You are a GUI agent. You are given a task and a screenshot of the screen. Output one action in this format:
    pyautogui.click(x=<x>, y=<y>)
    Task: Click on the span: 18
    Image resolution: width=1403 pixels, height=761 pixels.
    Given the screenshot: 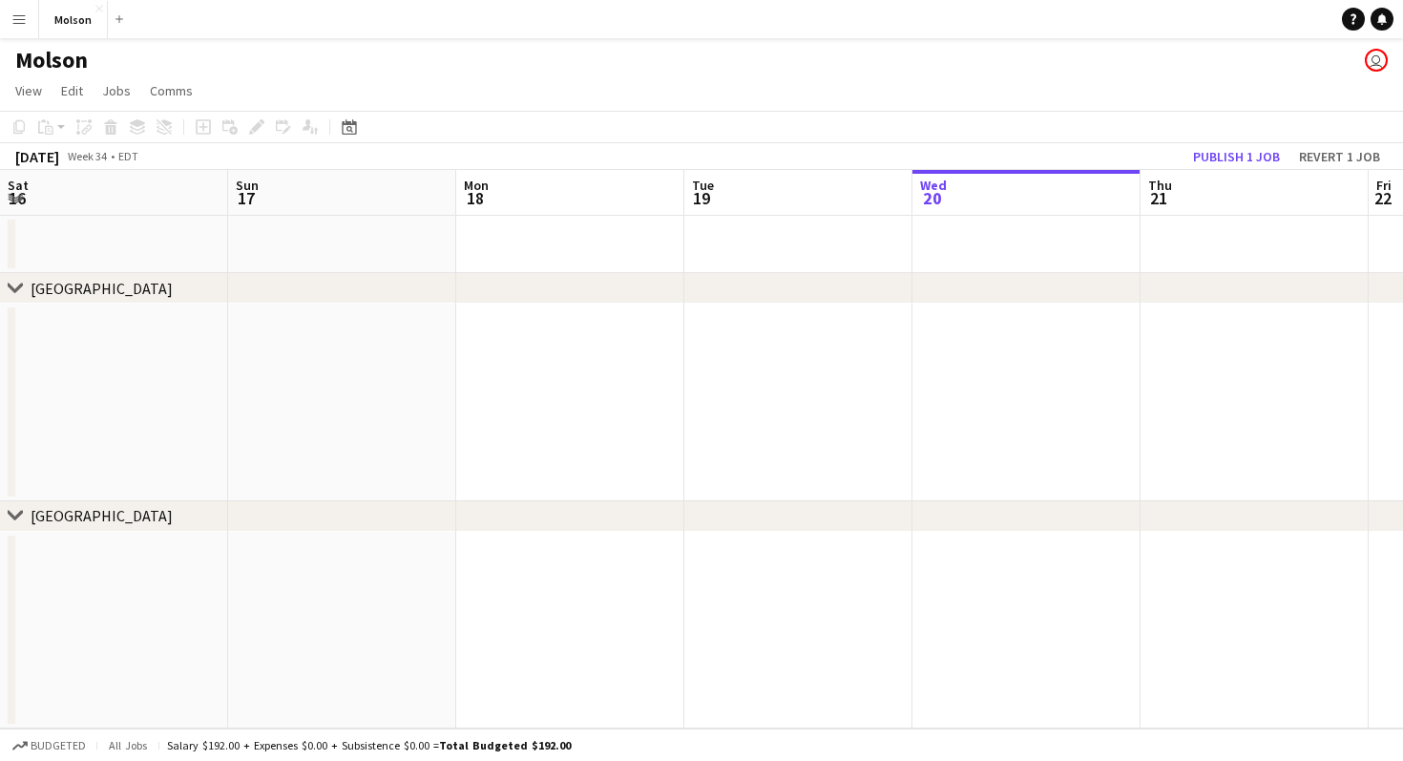 What is the action you would take?
    pyautogui.click(x=474, y=198)
    